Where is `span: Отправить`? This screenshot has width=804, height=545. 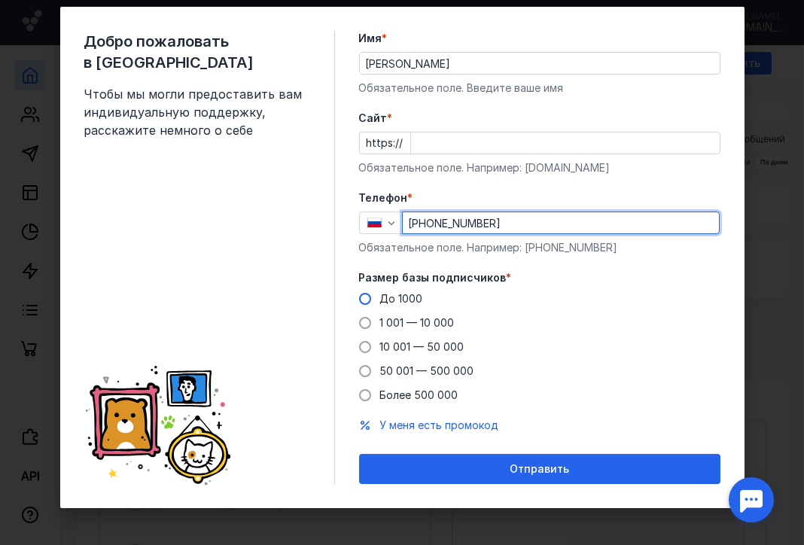
span: Отправить is located at coordinates (539, 469).